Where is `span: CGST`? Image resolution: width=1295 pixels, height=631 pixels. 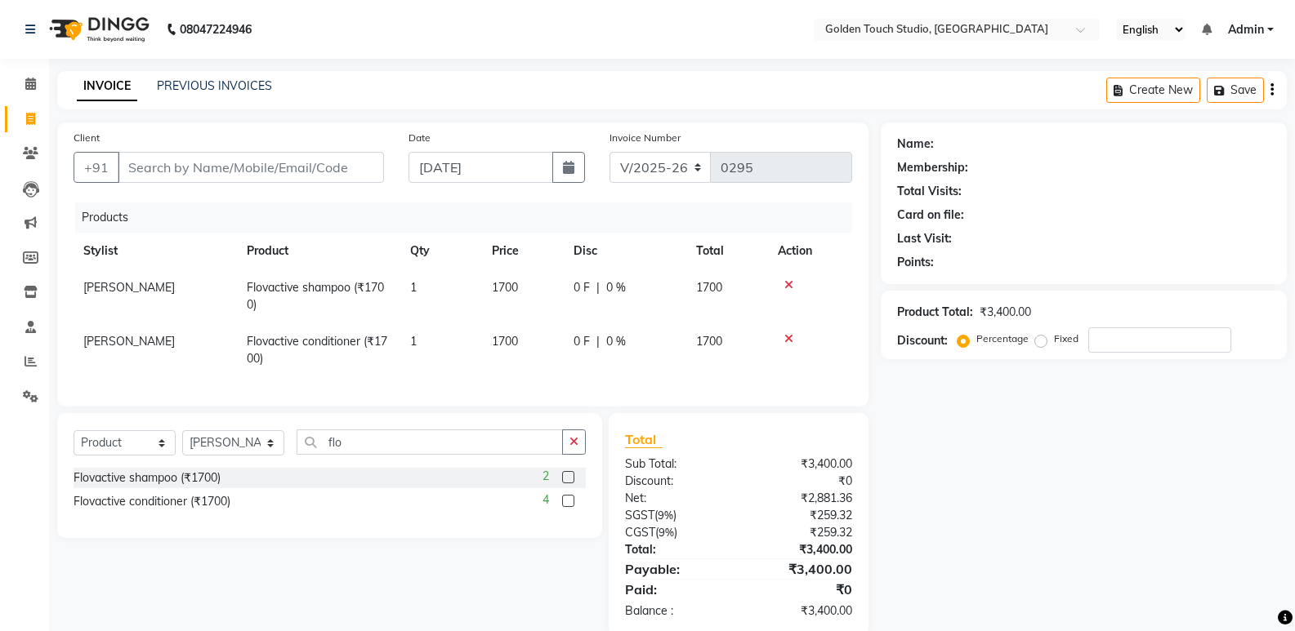
span: CGST is located at coordinates (640, 533).